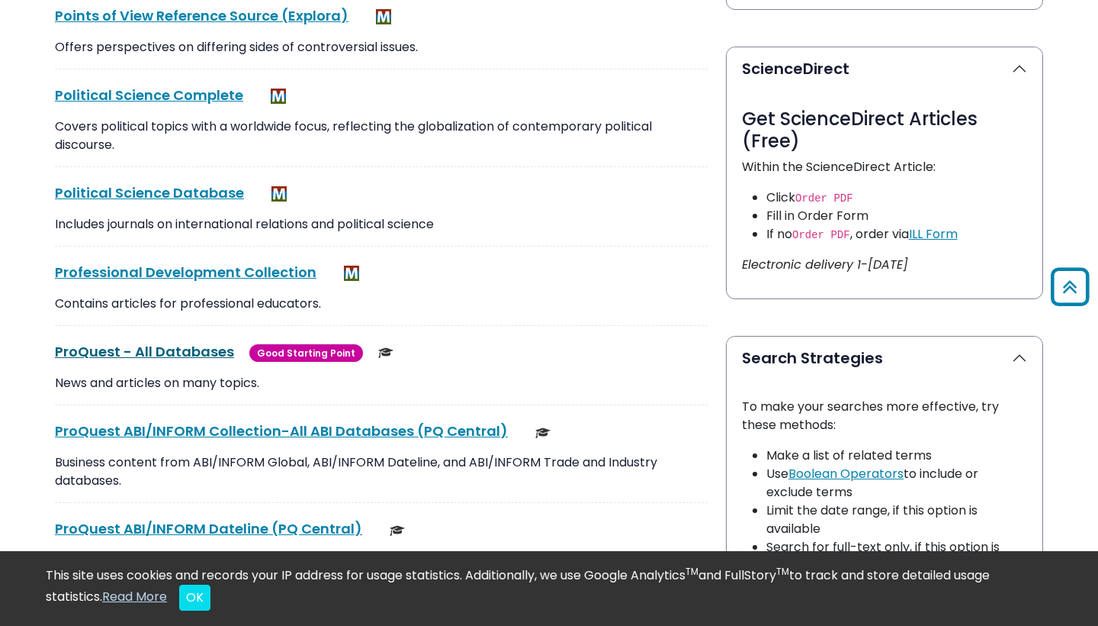 Image resolution: width=1098 pixels, height=626 pixels. Describe the element at coordinates (897, 198) in the screenshot. I see `li: Click` at that location.